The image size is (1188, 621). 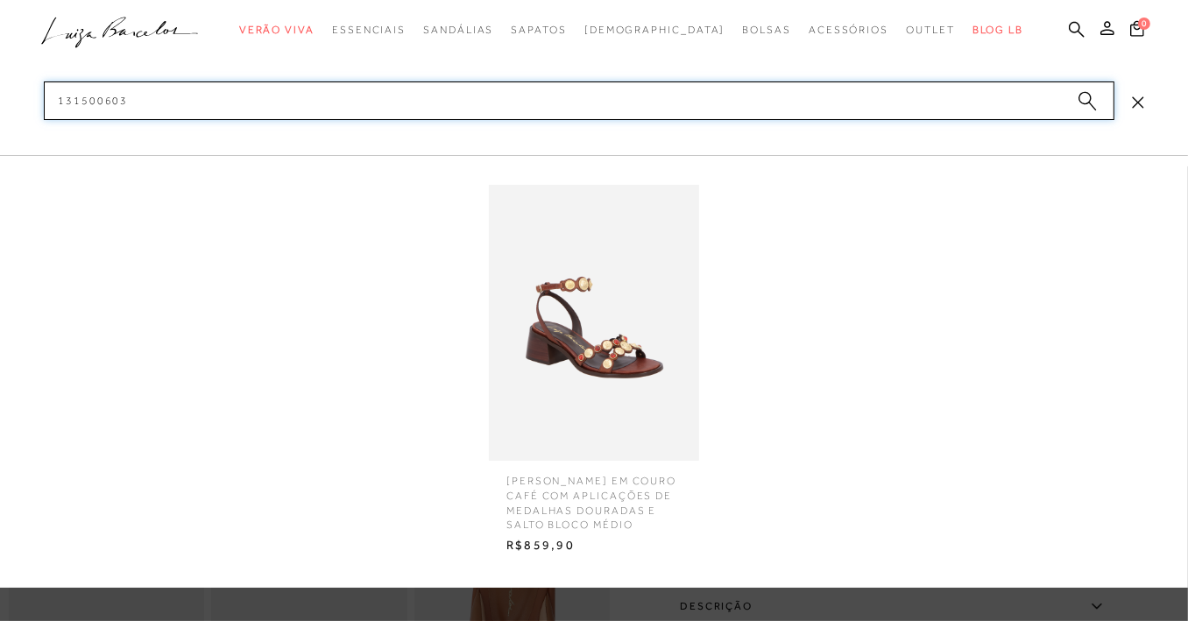 What do you see at coordinates (369, 30) in the screenshot?
I see `span: Essenciais` at bounding box center [369, 30].